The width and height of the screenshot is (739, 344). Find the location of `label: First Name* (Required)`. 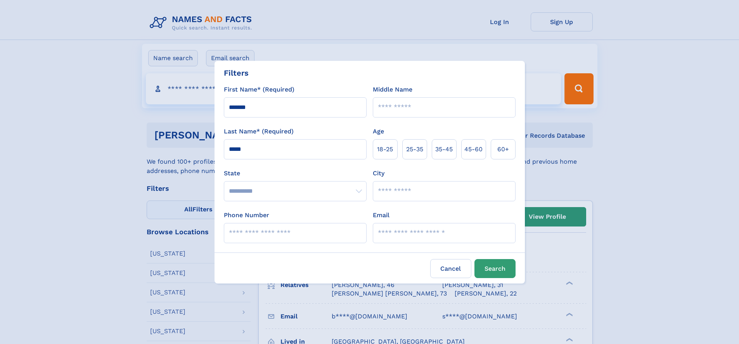

label: First Name* (Required) is located at coordinates (259, 90).